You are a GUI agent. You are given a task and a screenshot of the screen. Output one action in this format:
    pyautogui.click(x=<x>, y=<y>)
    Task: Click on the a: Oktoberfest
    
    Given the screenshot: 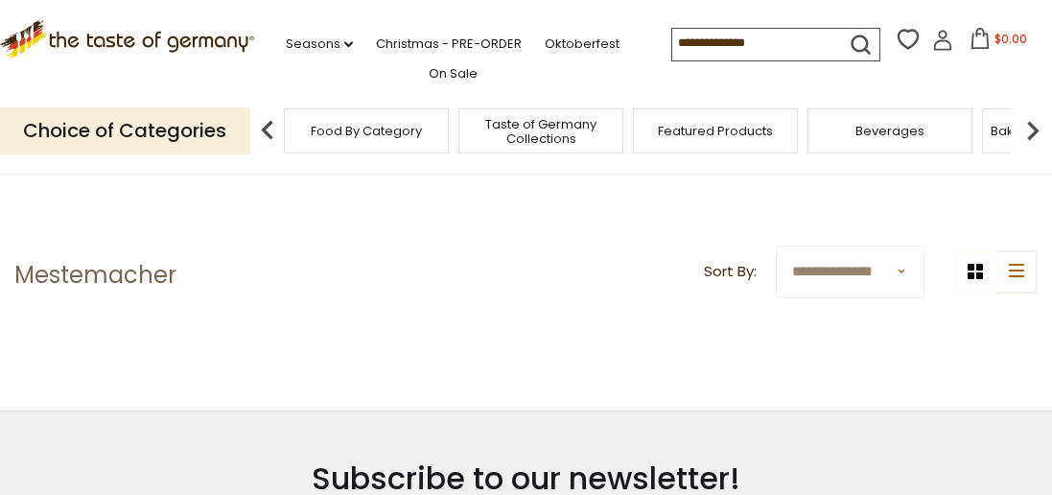 What is the action you would take?
    pyautogui.click(x=582, y=44)
    